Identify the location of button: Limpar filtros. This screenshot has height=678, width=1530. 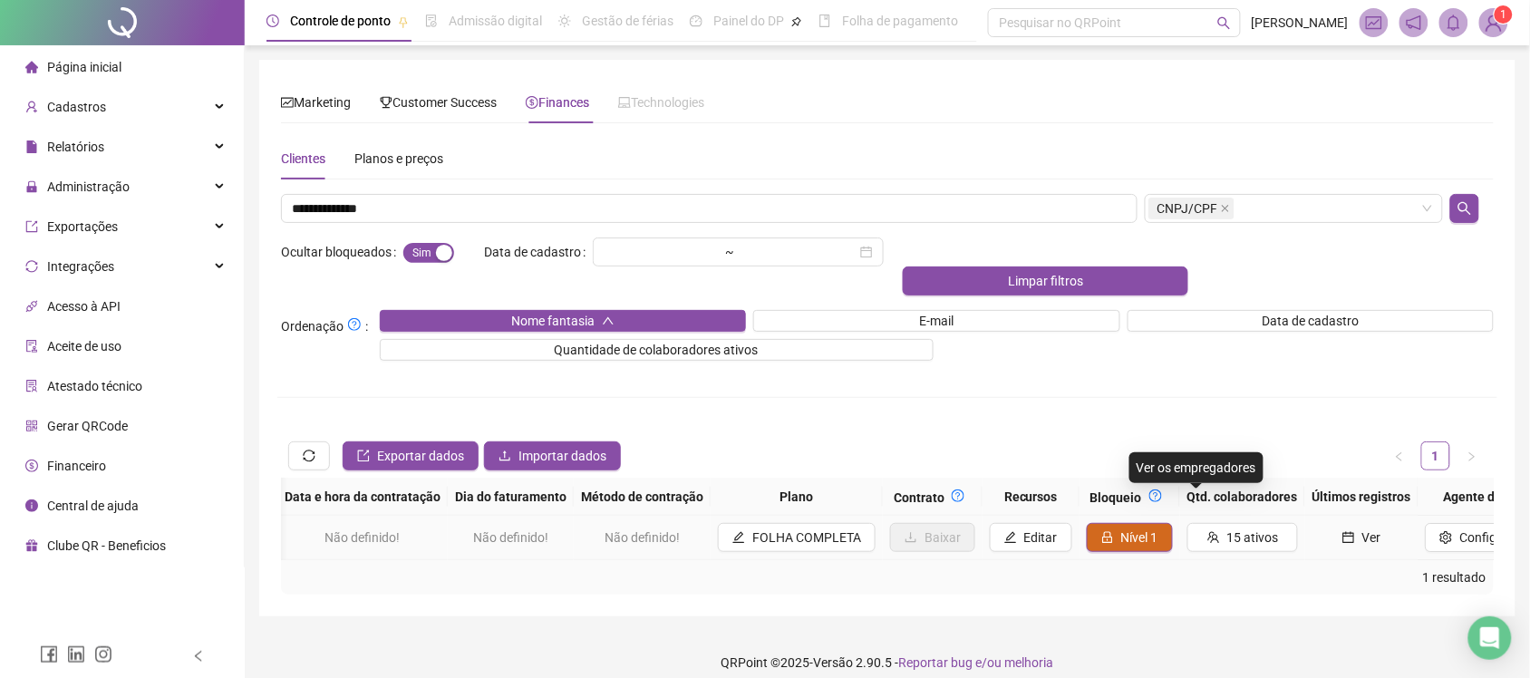
(1046, 281).